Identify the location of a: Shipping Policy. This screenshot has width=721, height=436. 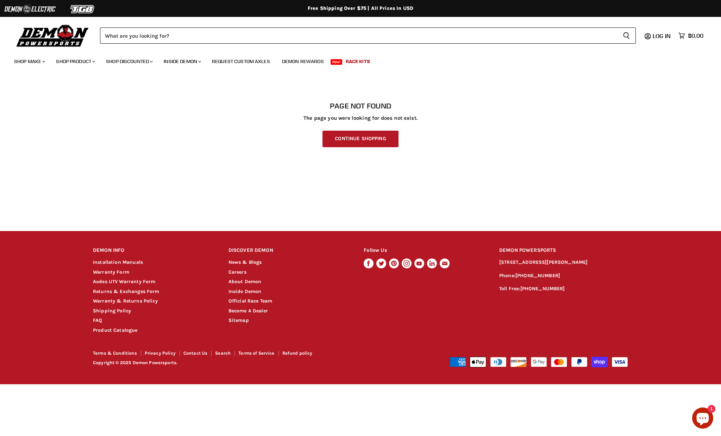
(112, 311).